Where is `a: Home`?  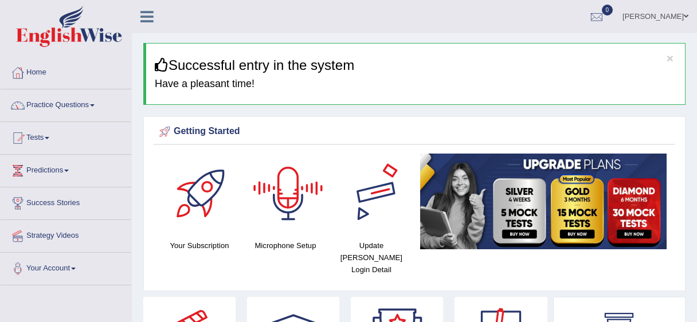 a: Home is located at coordinates (66, 71).